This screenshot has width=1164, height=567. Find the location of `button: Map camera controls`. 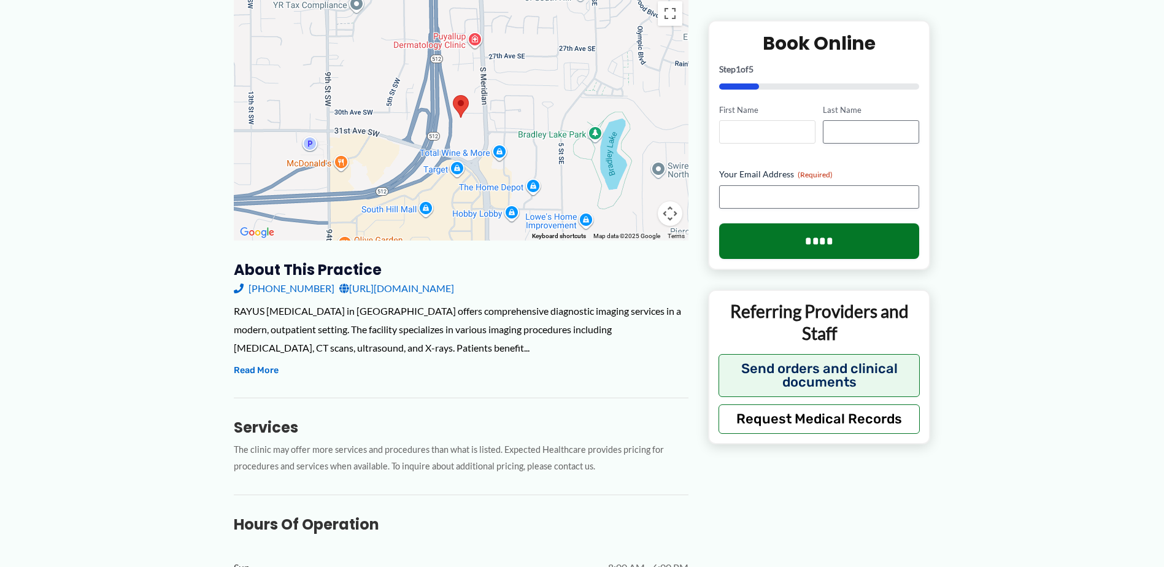

button: Map camera controls is located at coordinates (670, 214).